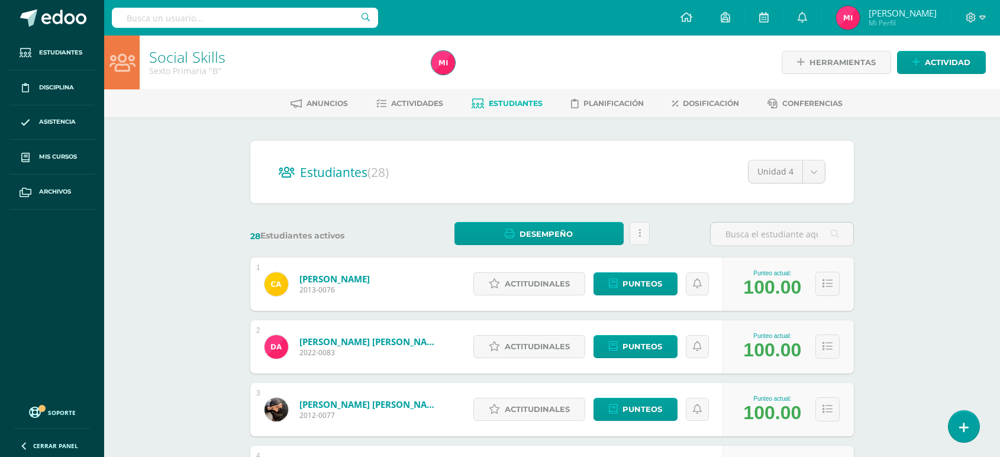 Image resolution: width=1000 pixels, height=457 pixels. What do you see at coordinates (782, 234) in the screenshot?
I see `input: Busca el estudiante aquí...` at bounding box center [782, 234].